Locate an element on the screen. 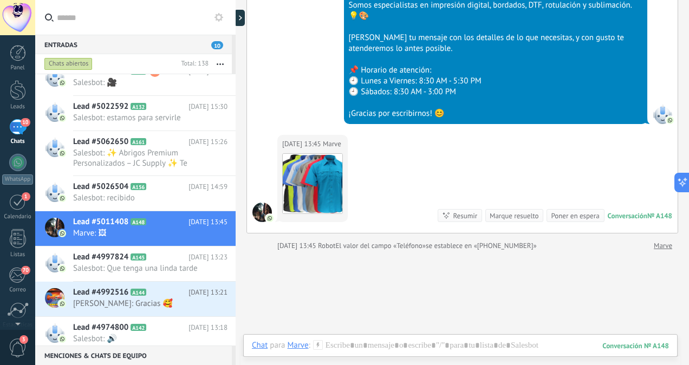  span: Lead #4992516 is located at coordinates (101, 292).